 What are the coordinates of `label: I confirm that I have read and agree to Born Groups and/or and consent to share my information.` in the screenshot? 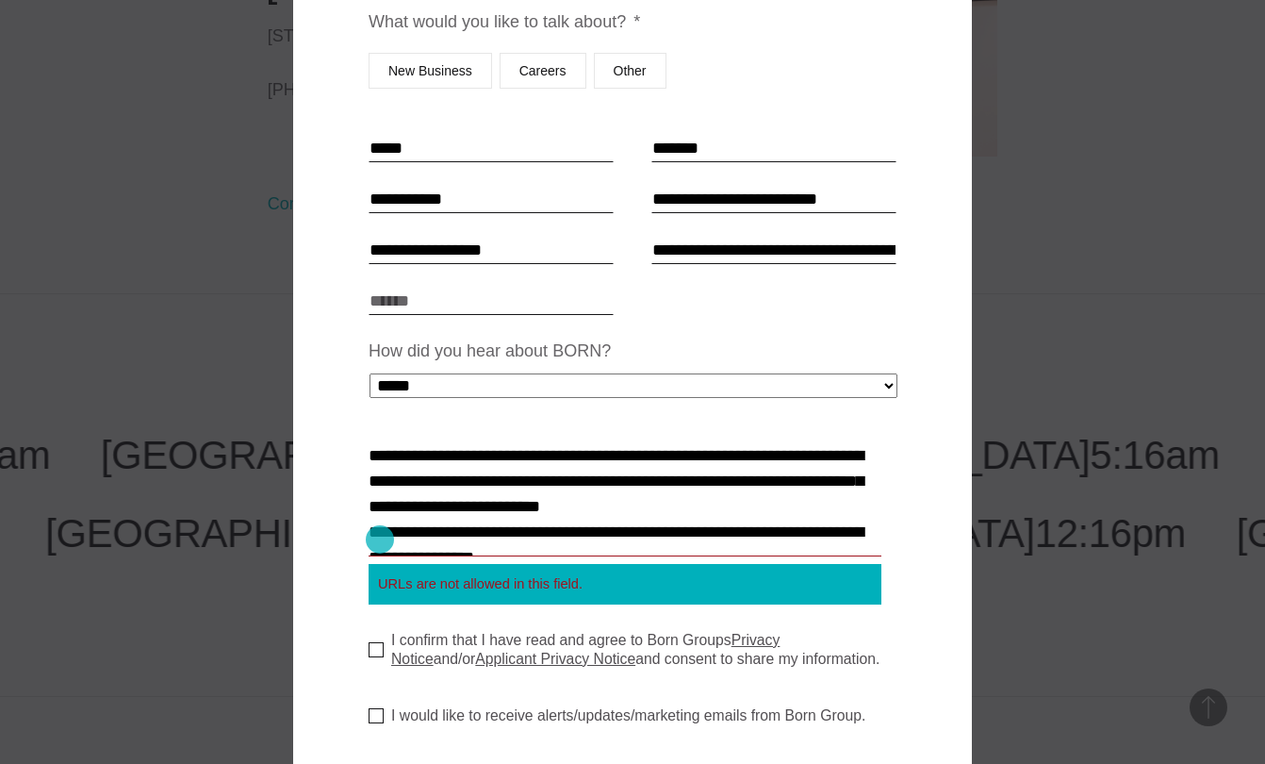 It's located at (640, 650).